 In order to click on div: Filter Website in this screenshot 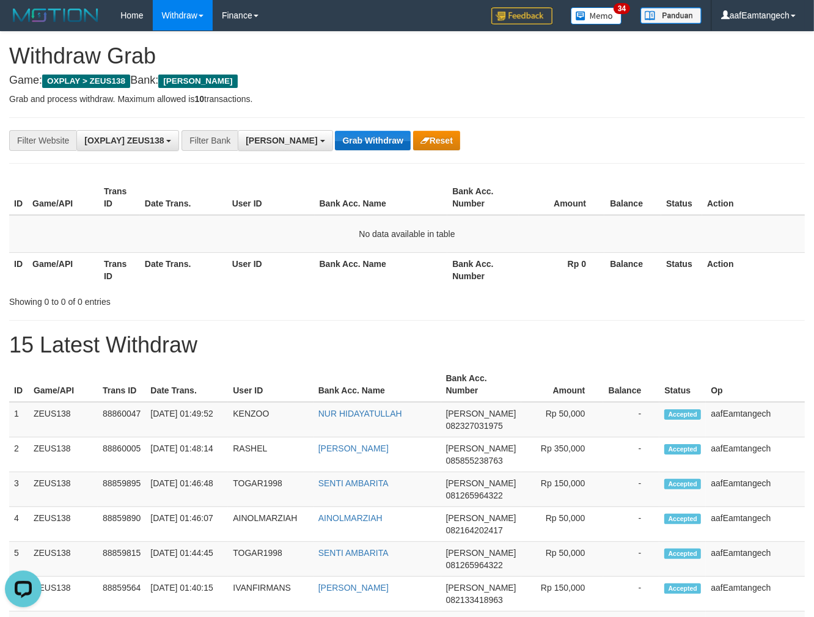, I will do `click(43, 141)`.